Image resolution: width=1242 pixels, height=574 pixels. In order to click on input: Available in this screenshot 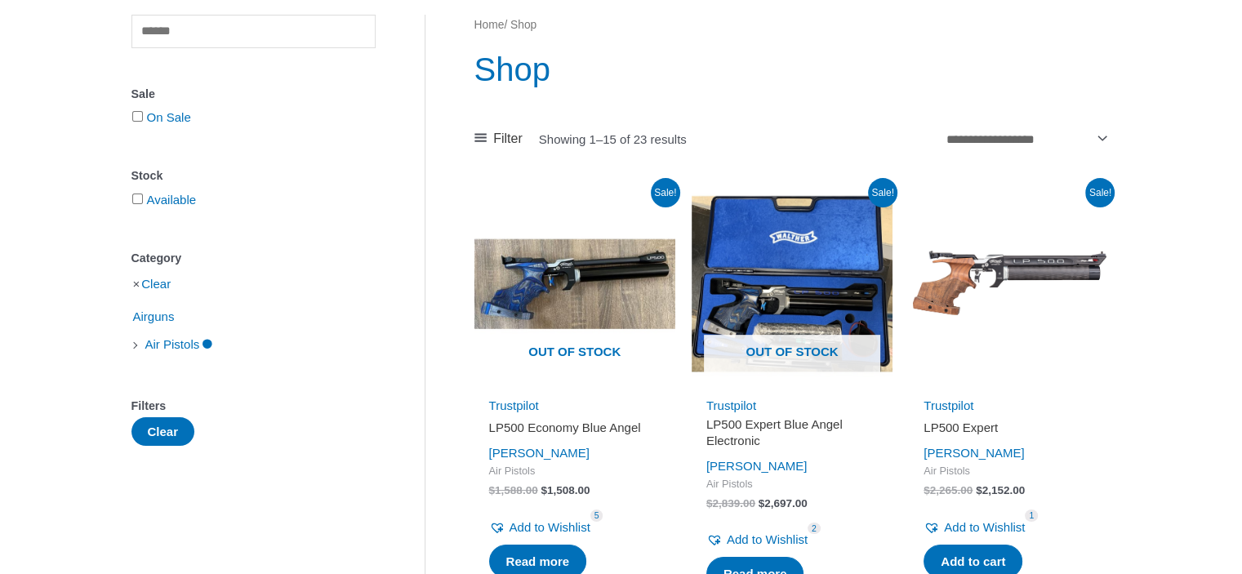, I will do `click(137, 198)`.